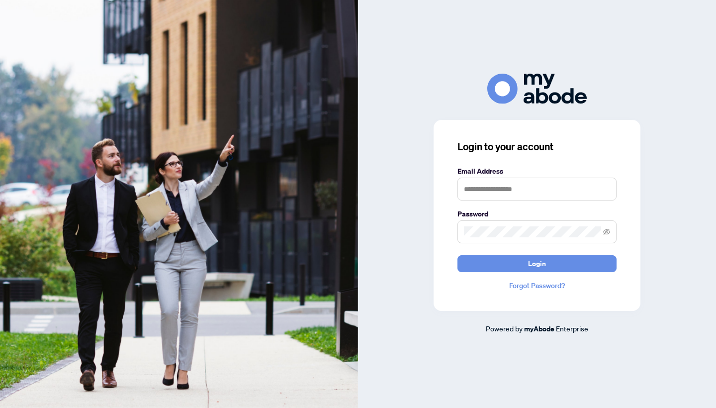  What do you see at coordinates (537, 89) in the screenshot?
I see `img: ma-logo` at bounding box center [537, 89].